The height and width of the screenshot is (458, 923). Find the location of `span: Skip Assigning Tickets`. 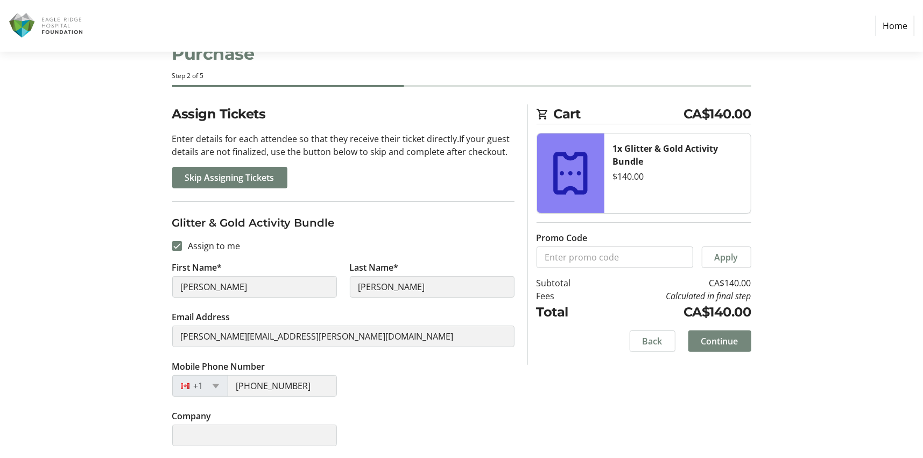

span: Skip Assigning Tickets is located at coordinates (230, 178).